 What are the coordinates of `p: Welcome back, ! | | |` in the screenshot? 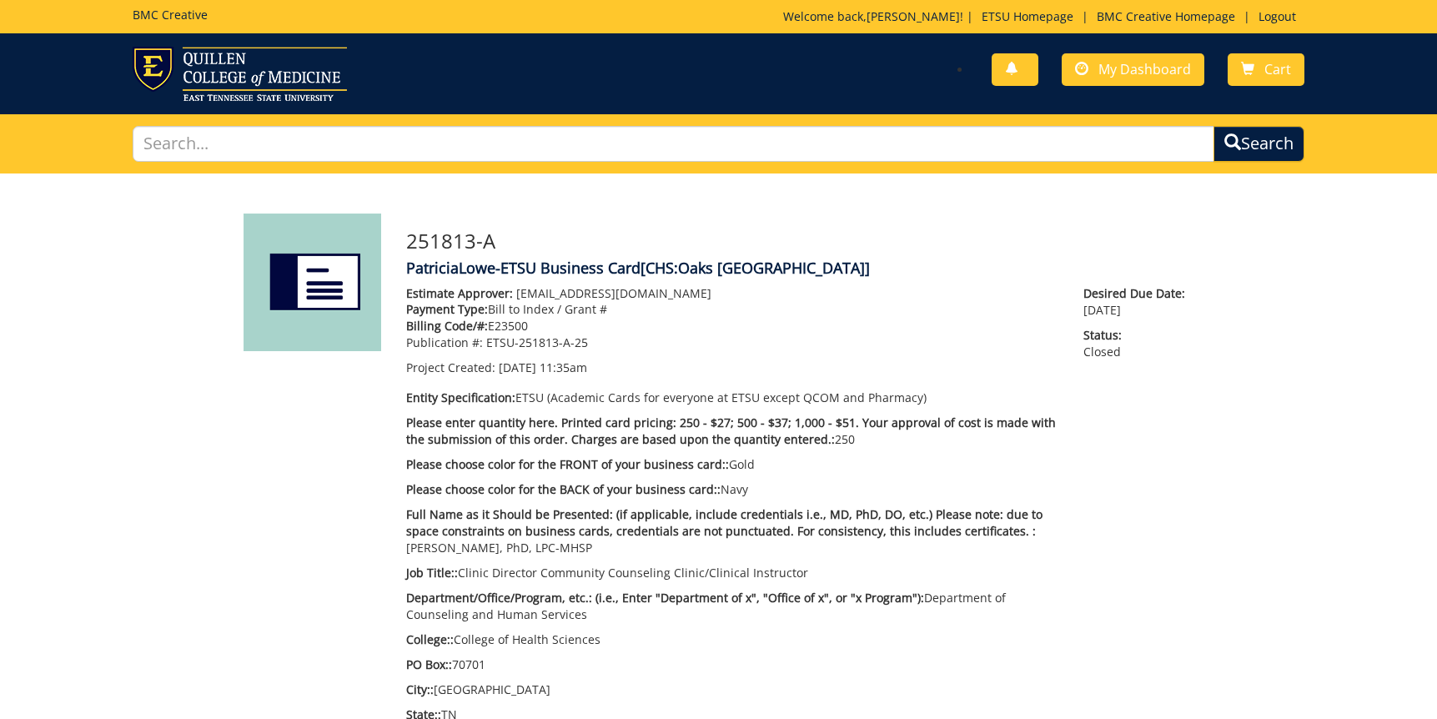 It's located at (1044, 17).